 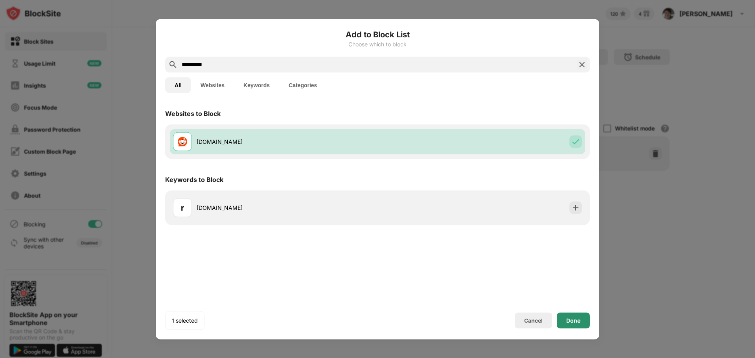 I want to click on div: Cancel, so click(x=533, y=321).